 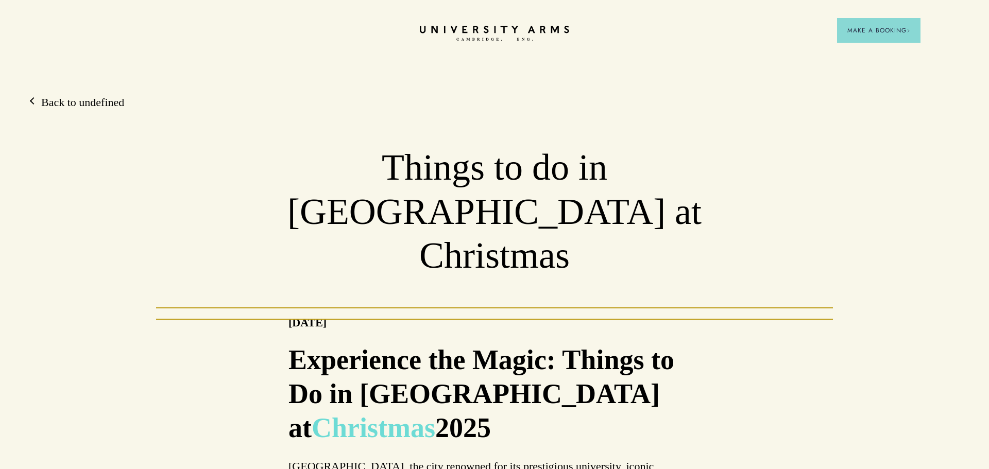 I want to click on img: Arrow icon, so click(x=908, y=30).